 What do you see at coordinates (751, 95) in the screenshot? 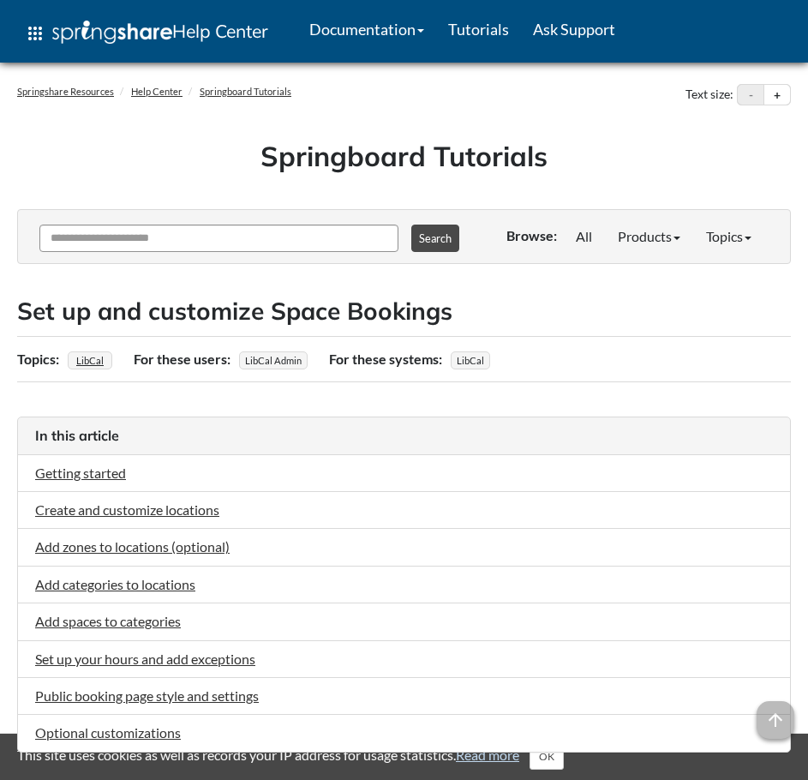
I see `button: Decrease text size` at bounding box center [751, 95].